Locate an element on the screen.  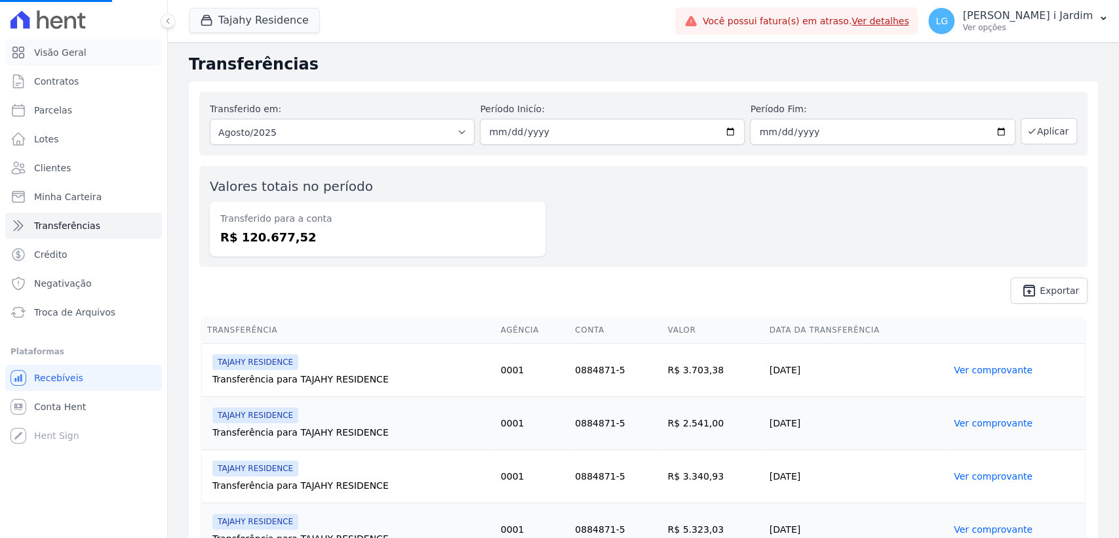
span: Troca de Arquivos is located at coordinates (75, 312).